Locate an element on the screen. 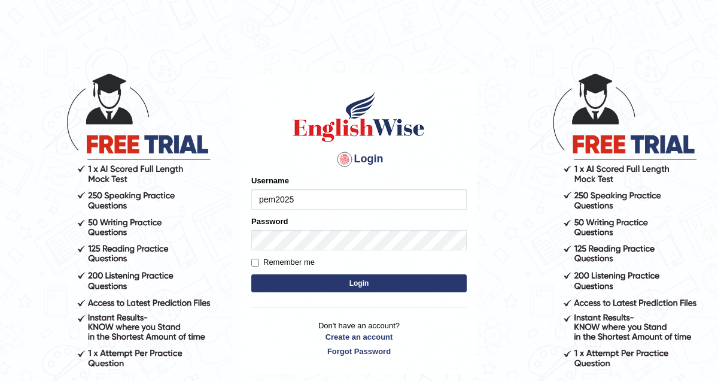 The image size is (718, 381). img: Logo of English Wise sign in for intelligent practice with AI is located at coordinates (359, 117).